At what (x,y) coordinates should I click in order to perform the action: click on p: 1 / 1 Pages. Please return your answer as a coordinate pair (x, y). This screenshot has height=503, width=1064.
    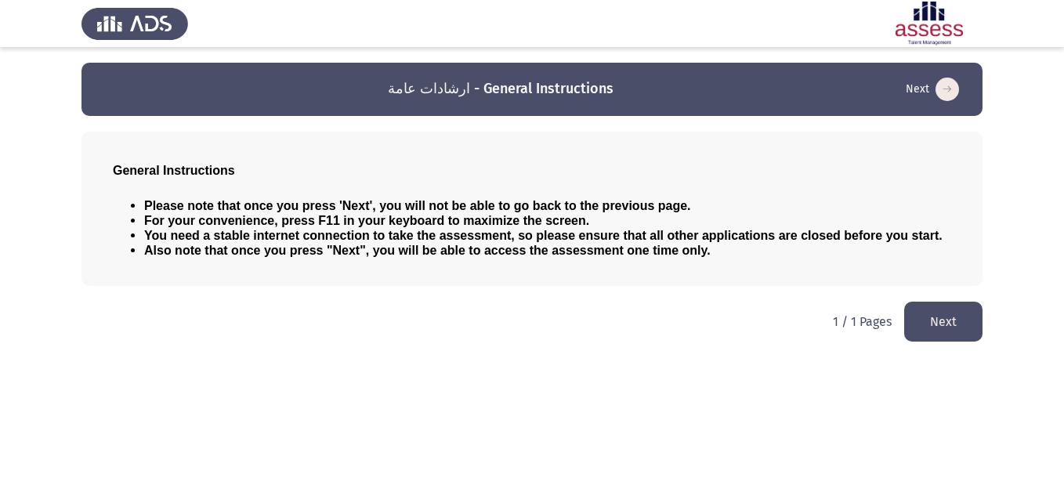
    Looking at the image, I should click on (862, 321).